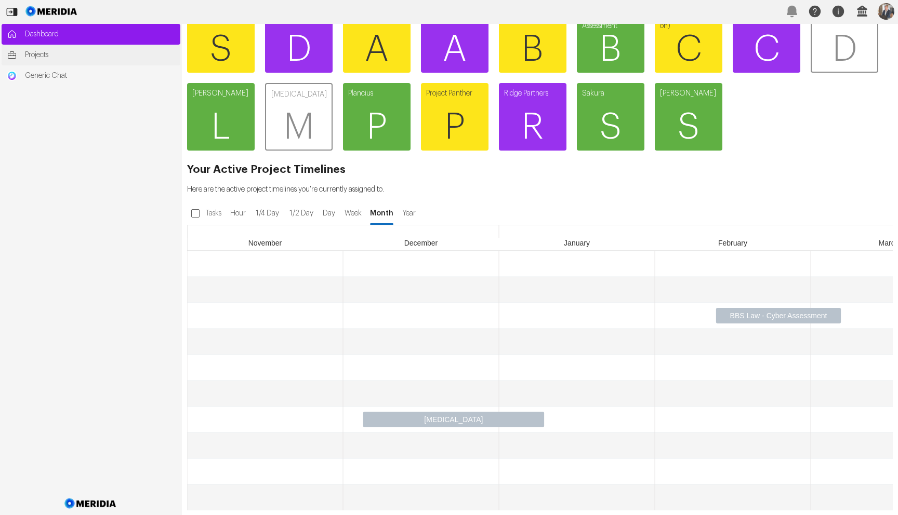 The width and height of the screenshot is (898, 515). I want to click on a: BactaB, so click(532, 39).